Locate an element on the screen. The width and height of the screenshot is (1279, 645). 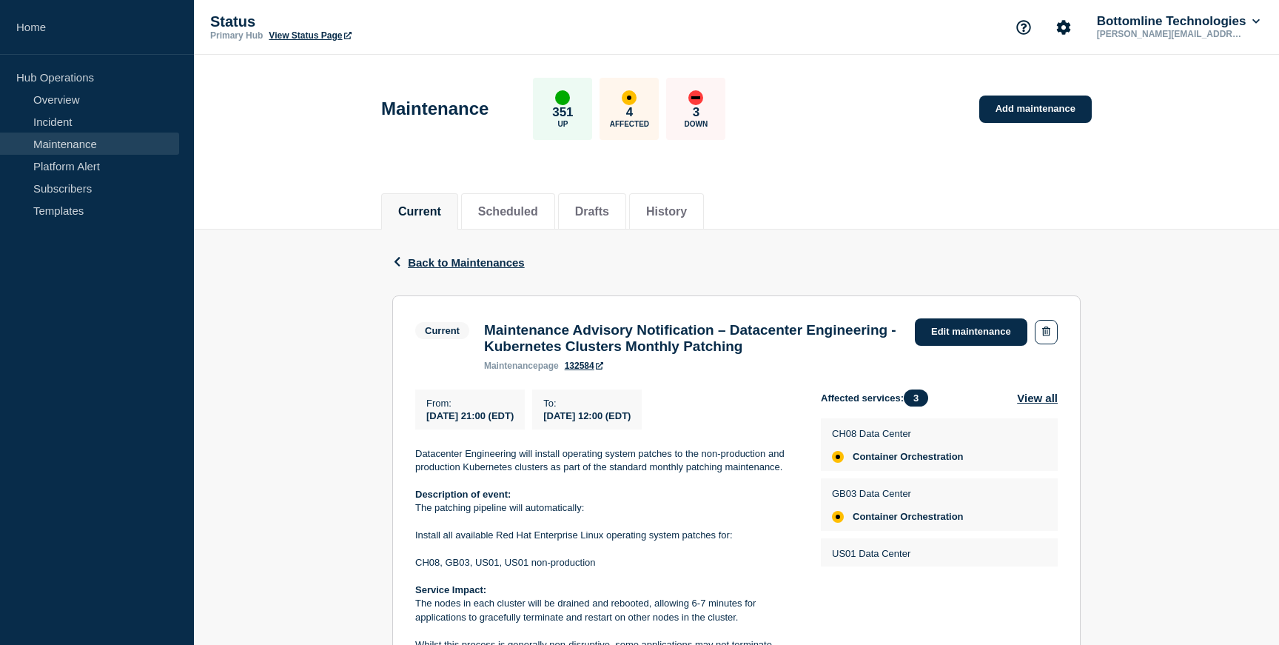
p: US01 Data Center is located at coordinates (898, 553).